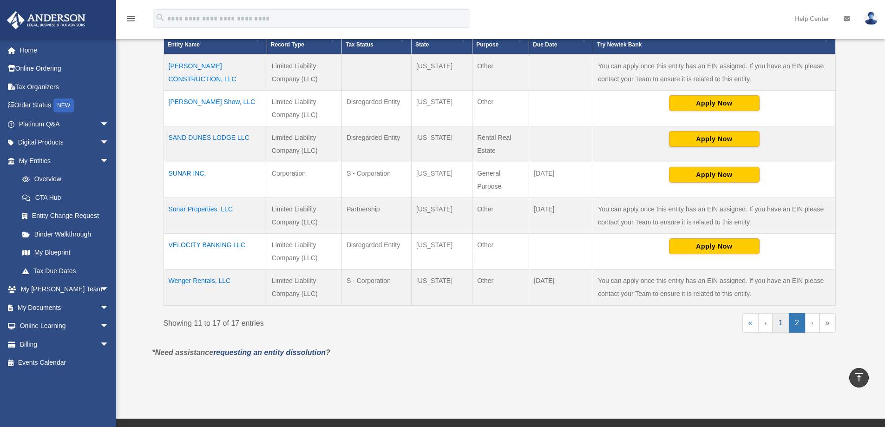  Describe the element at coordinates (765, 323) in the screenshot. I see `a: Previous` at that location.